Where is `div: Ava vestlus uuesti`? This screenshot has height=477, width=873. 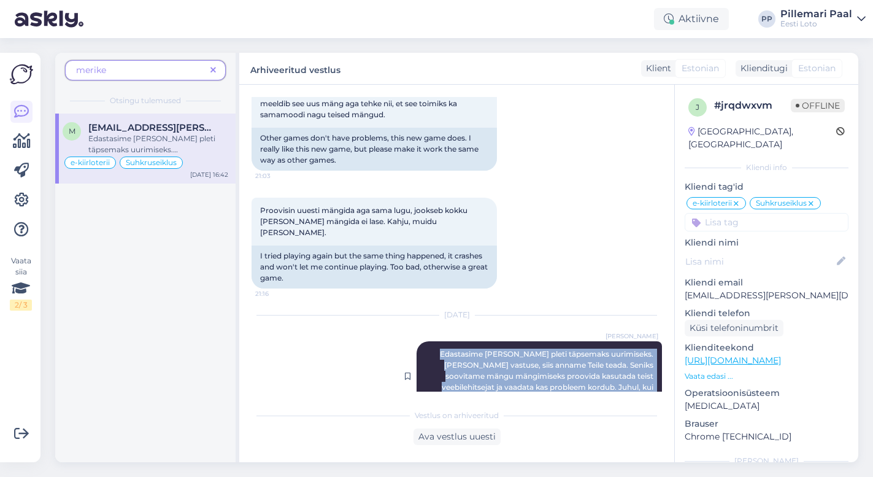
div: Ava vestlus uuesti is located at coordinates (457, 436).